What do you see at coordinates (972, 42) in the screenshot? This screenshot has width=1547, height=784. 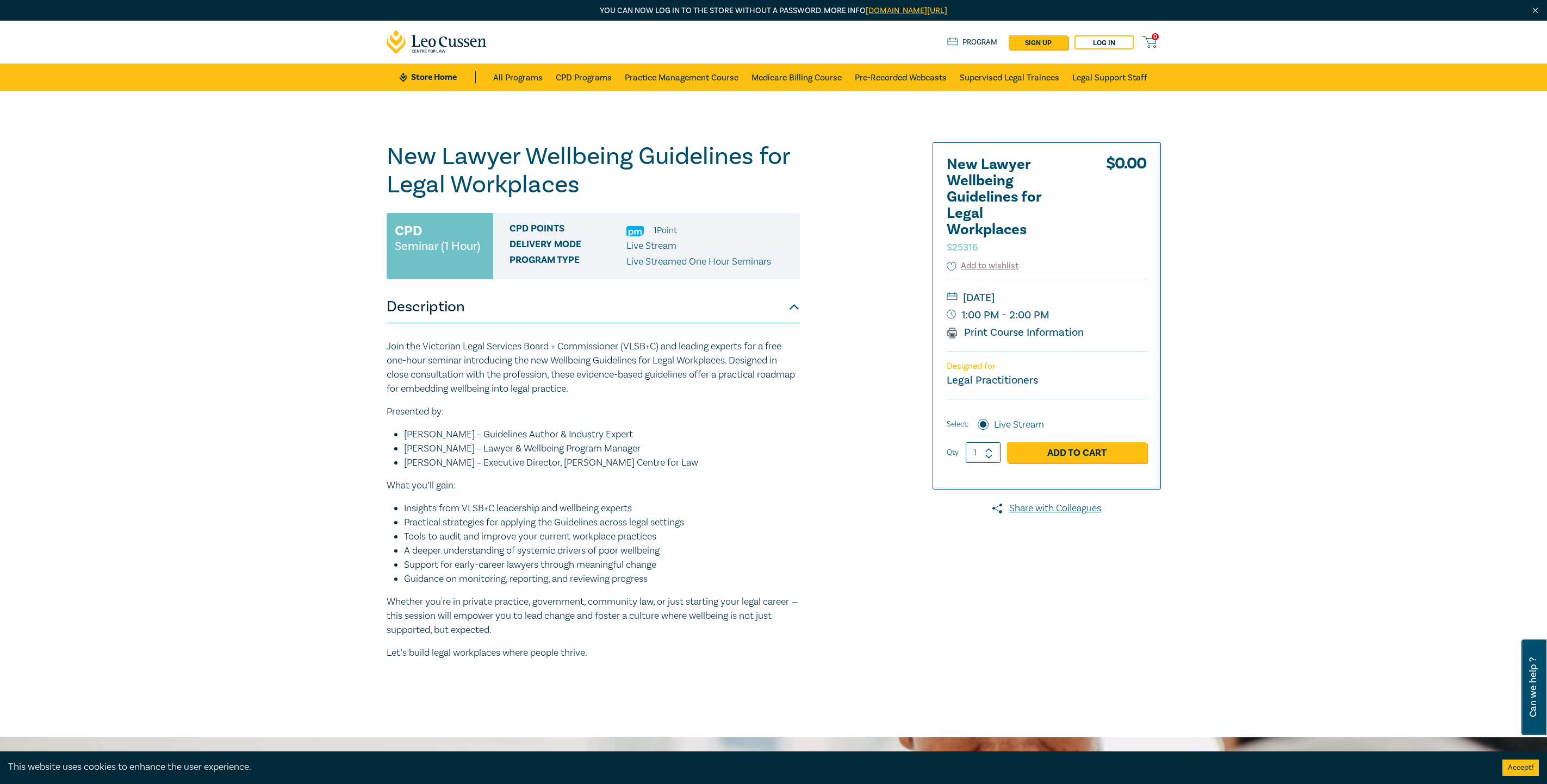 I see `a: Program` at bounding box center [972, 42].